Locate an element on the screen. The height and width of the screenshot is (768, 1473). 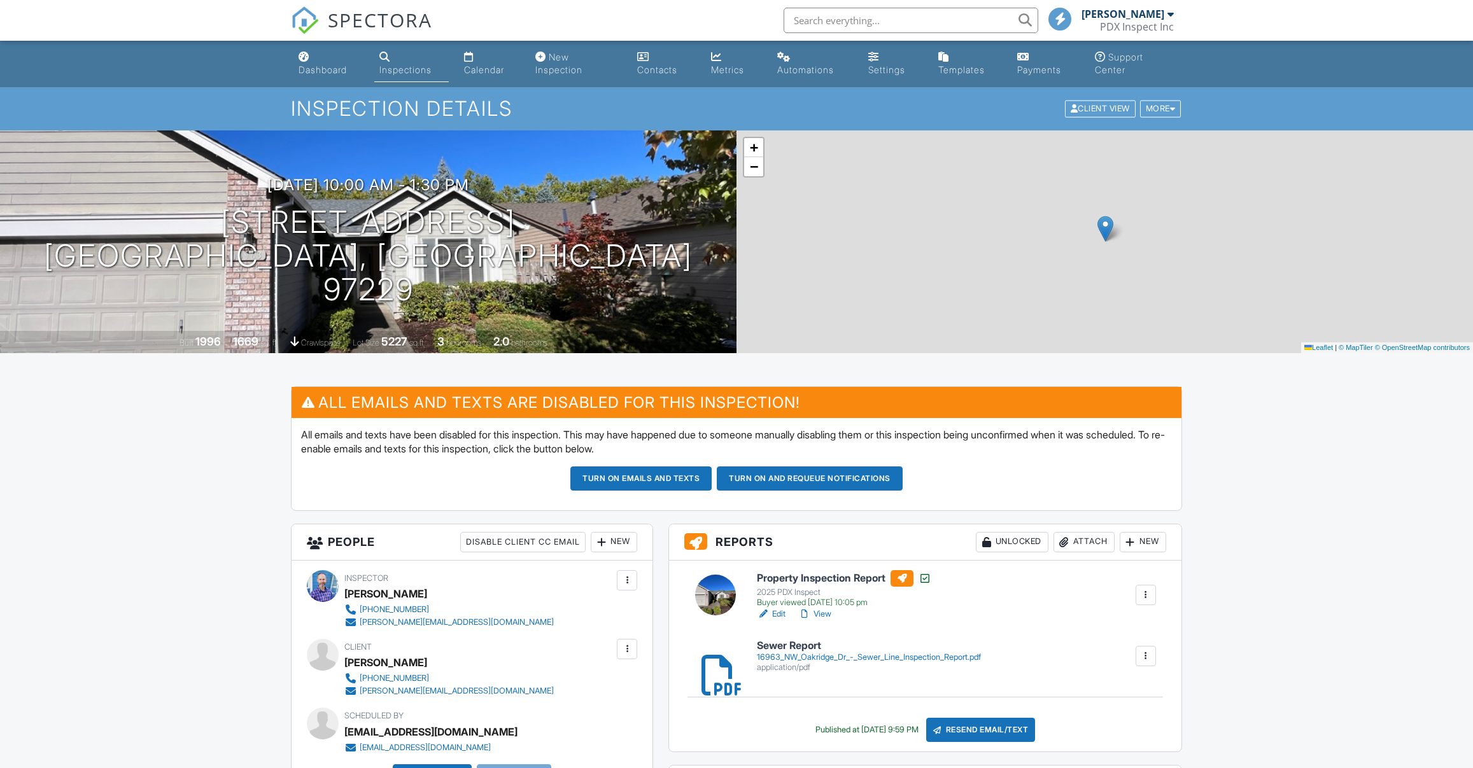
div: 2025 PDX Inspect is located at coordinates (844, 593).